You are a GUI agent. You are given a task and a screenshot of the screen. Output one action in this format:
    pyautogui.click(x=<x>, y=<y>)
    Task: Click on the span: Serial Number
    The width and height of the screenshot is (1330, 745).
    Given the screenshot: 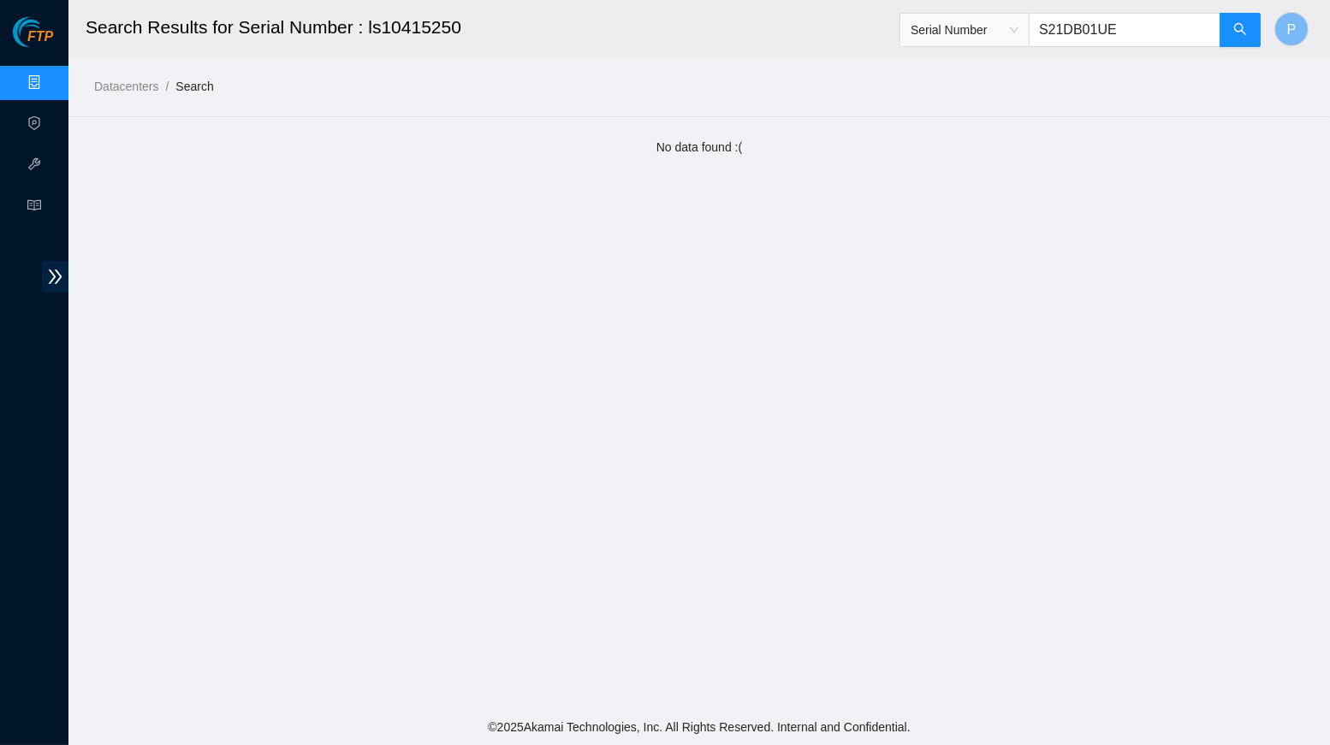 What is the action you would take?
    pyautogui.click(x=965, y=30)
    